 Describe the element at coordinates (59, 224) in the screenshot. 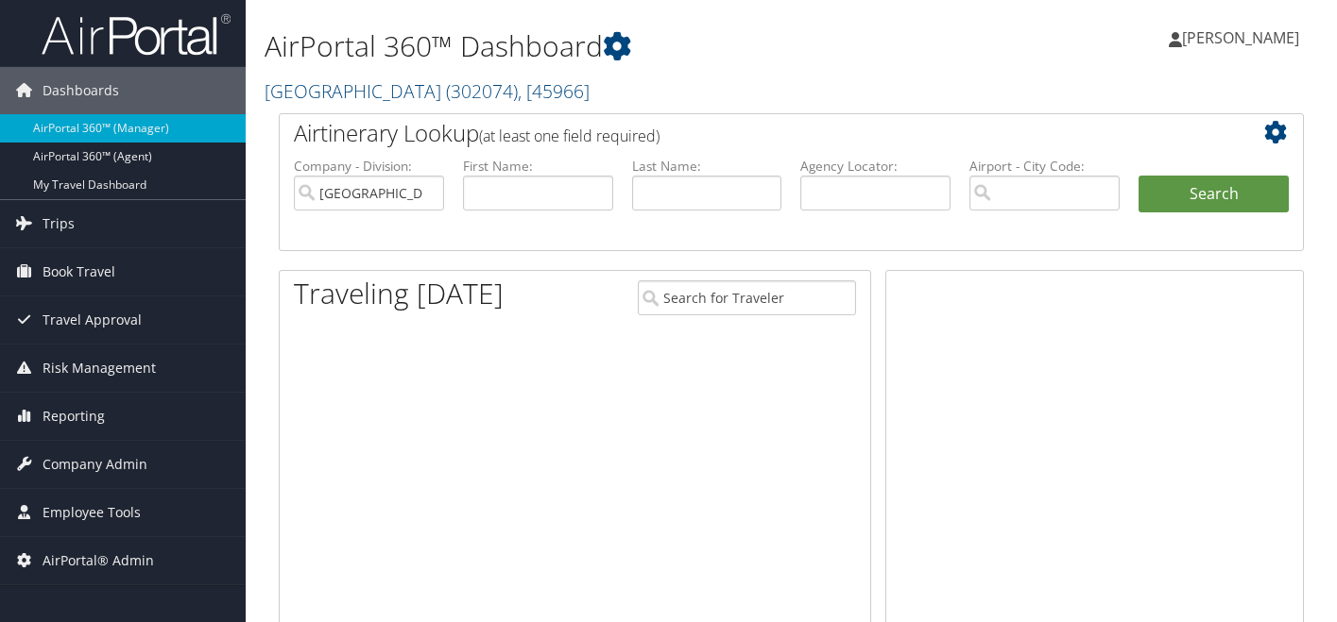

I see `span: Trips` at that location.